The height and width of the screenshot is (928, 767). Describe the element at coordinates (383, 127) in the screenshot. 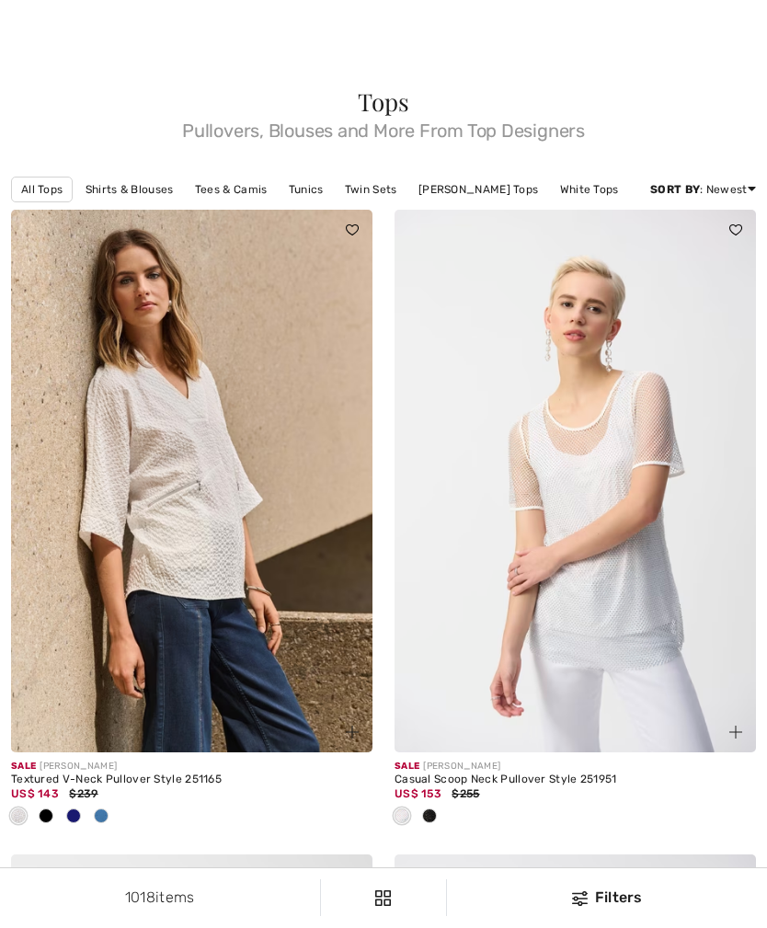

I see `span: Pullovers, Blouses and More From Top Designers` at that location.